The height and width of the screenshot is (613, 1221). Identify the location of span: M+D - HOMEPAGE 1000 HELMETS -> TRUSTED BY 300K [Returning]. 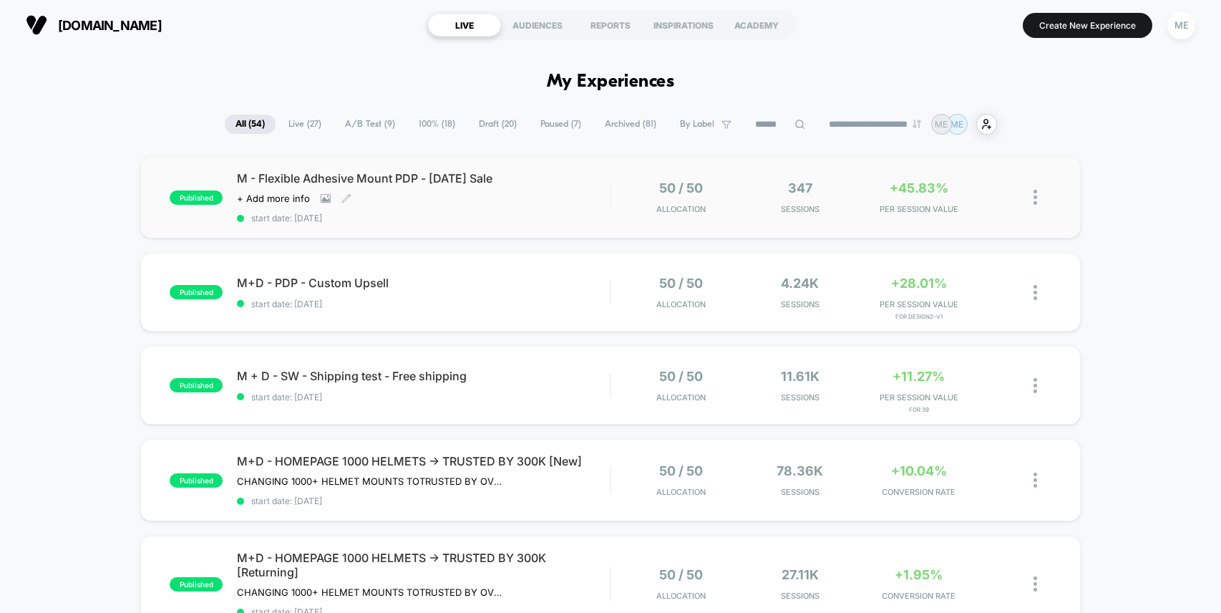
(423, 565).